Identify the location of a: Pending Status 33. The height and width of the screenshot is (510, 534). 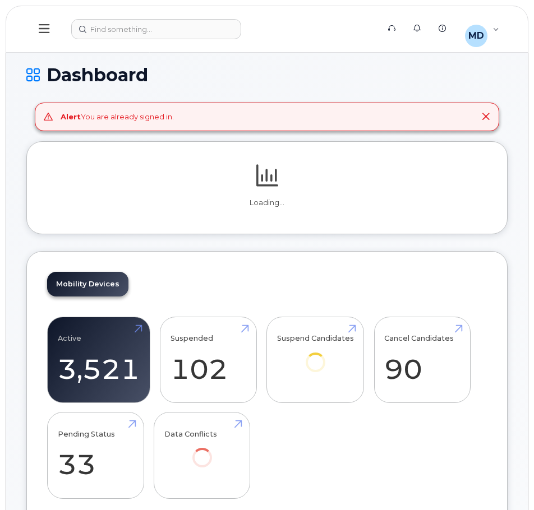
(95, 456).